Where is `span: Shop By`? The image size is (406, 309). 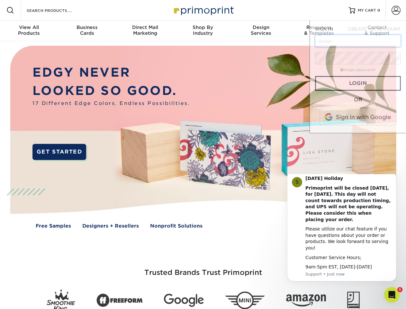
span: Shop By is located at coordinates (203, 27).